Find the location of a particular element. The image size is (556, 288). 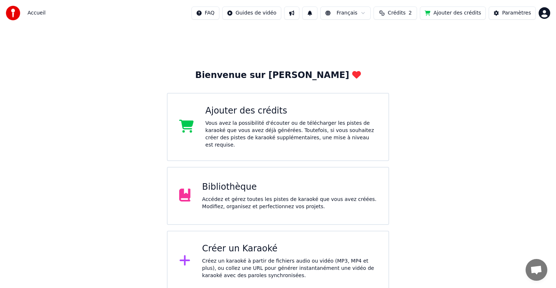

button: Paramètres is located at coordinates (513, 13).